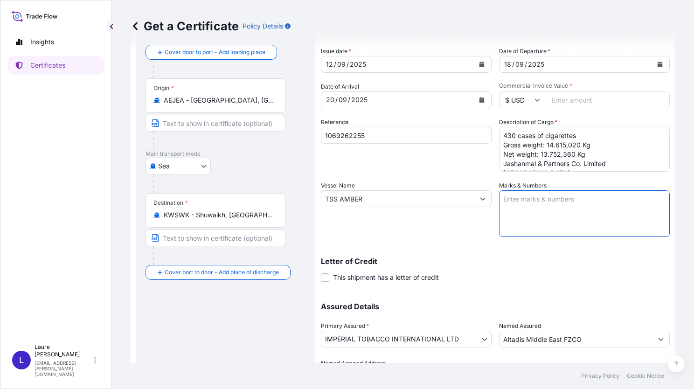 The image size is (694, 389). What do you see at coordinates (164, 88) in the screenshot?
I see `div: Origin` at bounding box center [164, 88].